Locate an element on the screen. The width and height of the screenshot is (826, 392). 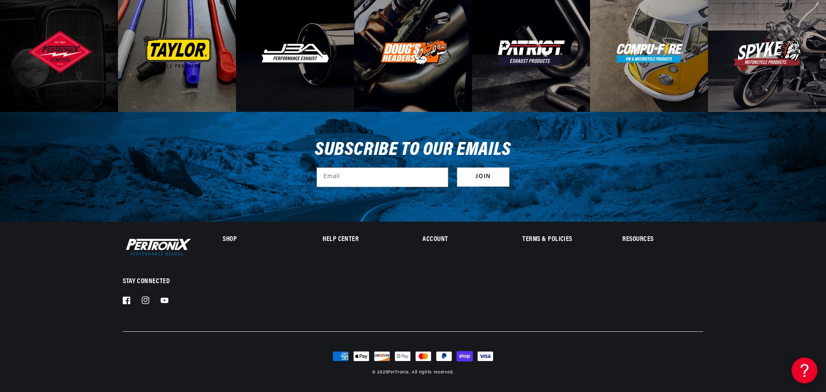
summary: Terms & policies is located at coordinates (562, 240).